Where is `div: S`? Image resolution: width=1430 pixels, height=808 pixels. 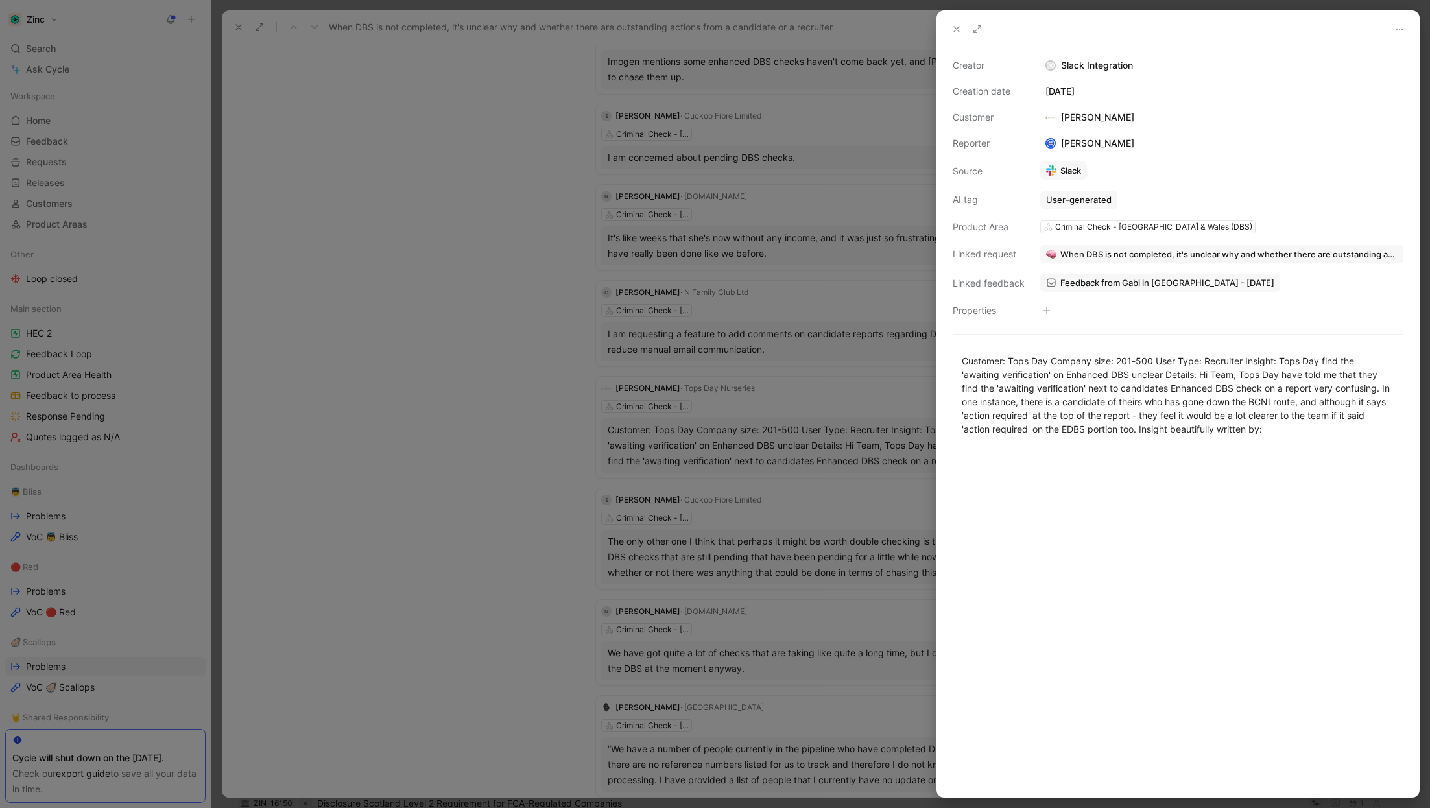
div: S is located at coordinates (1051, 66).